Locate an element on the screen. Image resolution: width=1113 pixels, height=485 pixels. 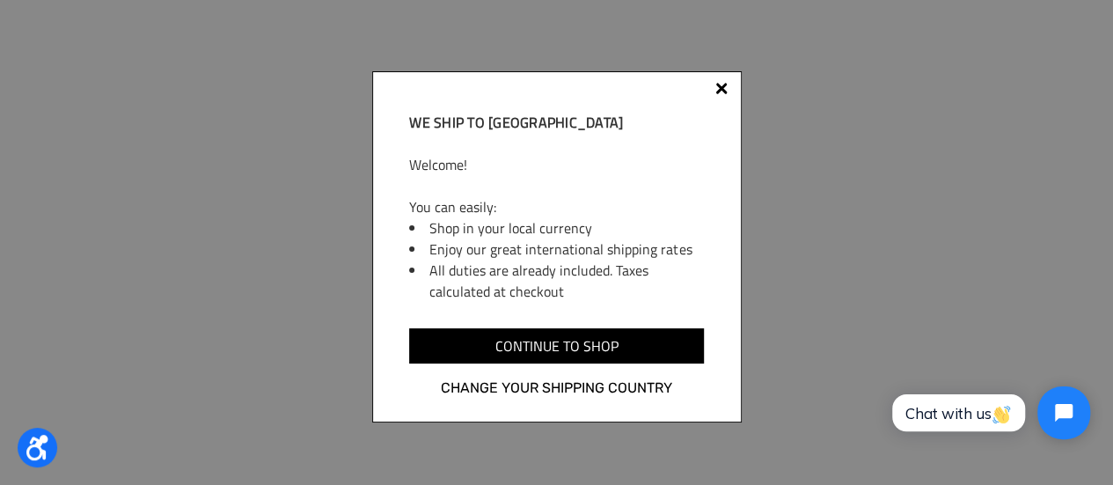
span: Chat with us is located at coordinates (85, 41).